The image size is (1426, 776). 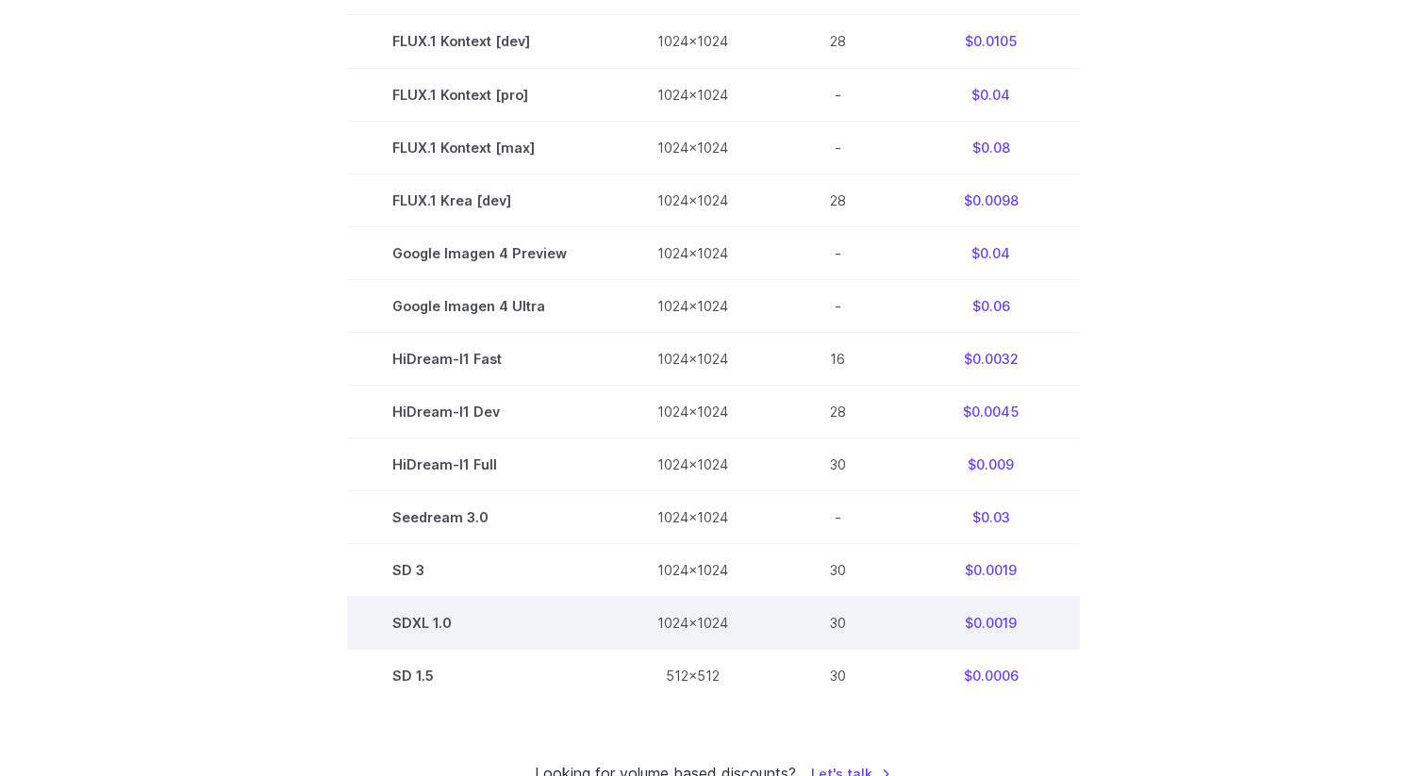 I want to click on td: Seedream 3.0, so click(x=479, y=517).